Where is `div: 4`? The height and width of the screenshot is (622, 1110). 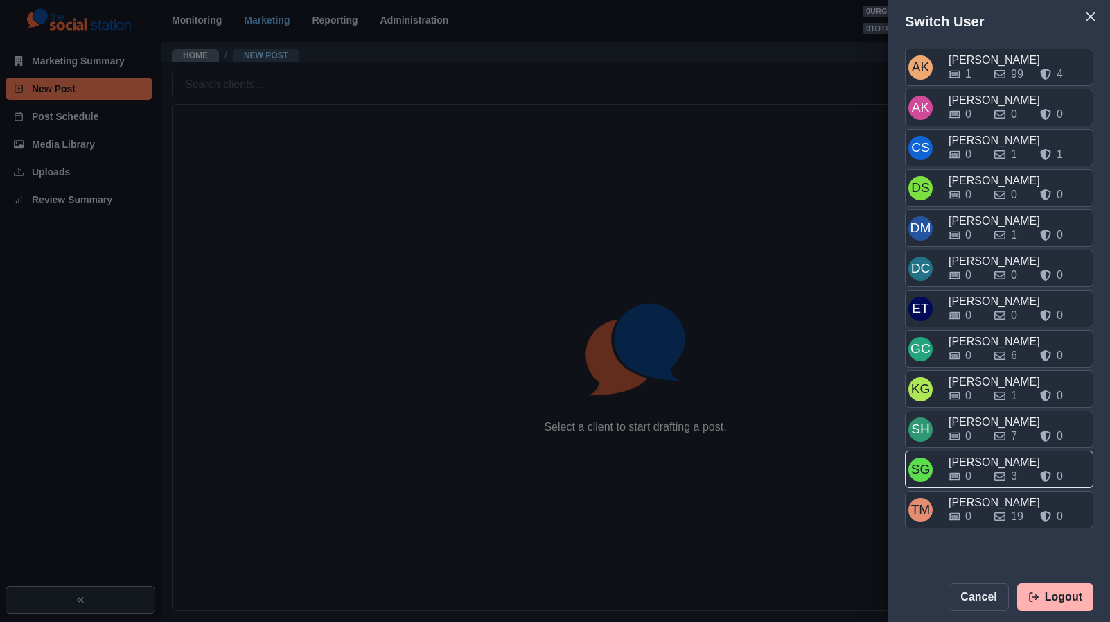 div: 4 is located at coordinates (1060, 74).